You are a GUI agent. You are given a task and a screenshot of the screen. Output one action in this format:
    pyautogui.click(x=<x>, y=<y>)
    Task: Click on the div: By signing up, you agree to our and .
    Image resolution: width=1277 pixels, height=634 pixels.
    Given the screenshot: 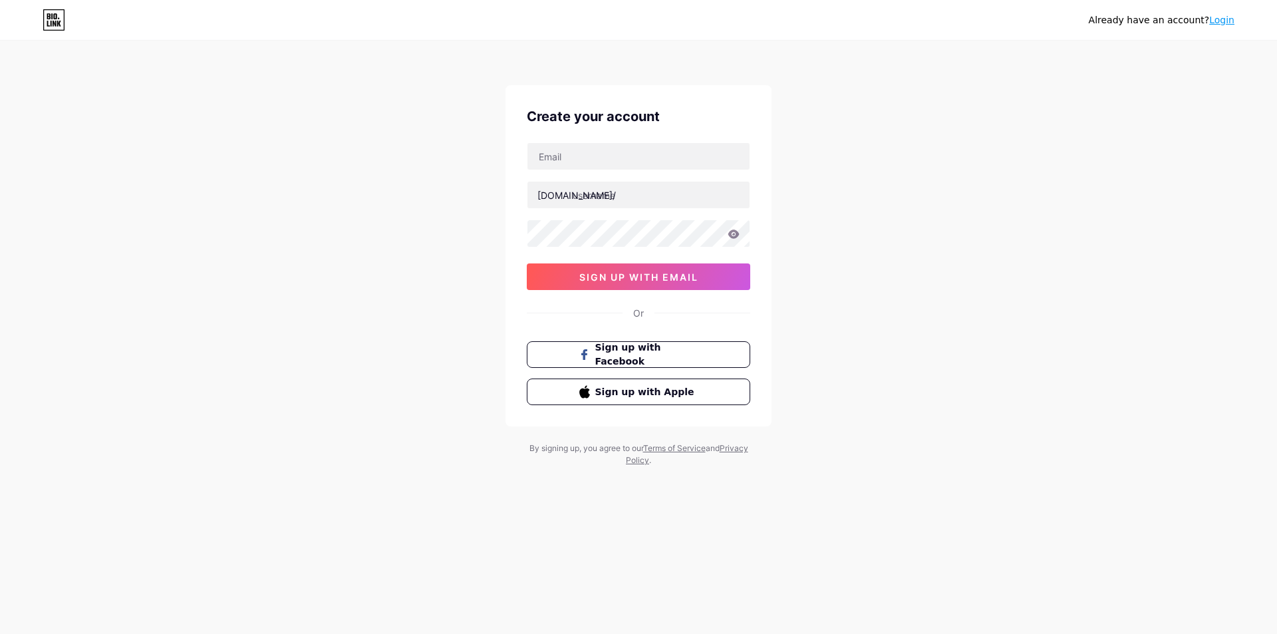 What is the action you would take?
    pyautogui.click(x=638, y=454)
    